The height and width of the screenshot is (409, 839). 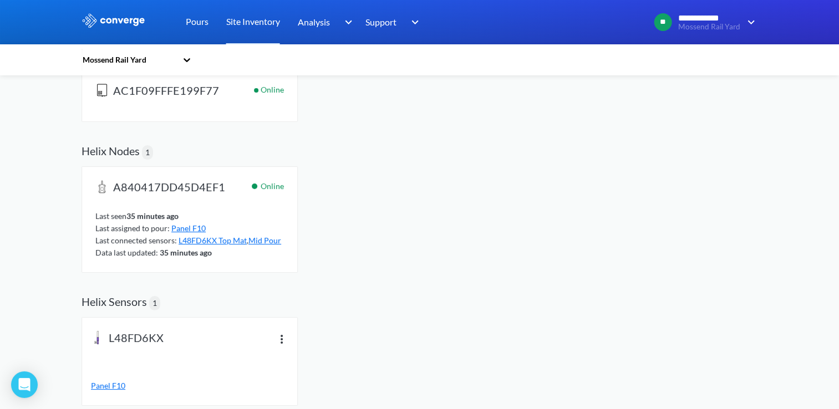 What do you see at coordinates (709, 27) in the screenshot?
I see `span: Mossend Rail Yard` at bounding box center [709, 27].